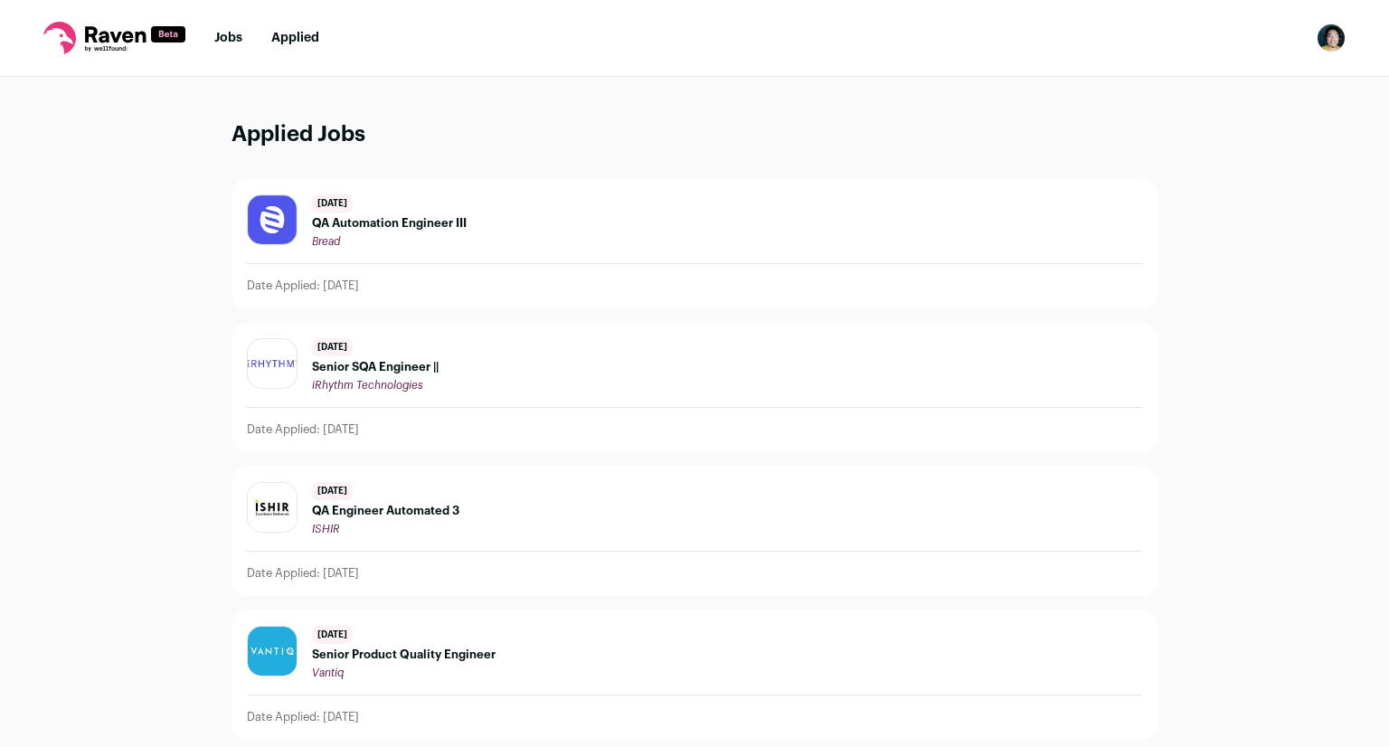 The width and height of the screenshot is (1389, 747). Describe the element at coordinates (228, 38) in the screenshot. I see `a: Jobs` at that location.